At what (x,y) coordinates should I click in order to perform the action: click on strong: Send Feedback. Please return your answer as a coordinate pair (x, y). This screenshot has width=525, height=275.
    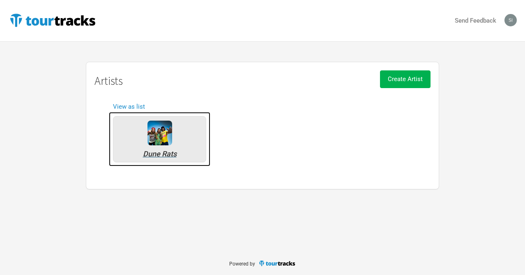
    Looking at the image, I should click on (476, 21).